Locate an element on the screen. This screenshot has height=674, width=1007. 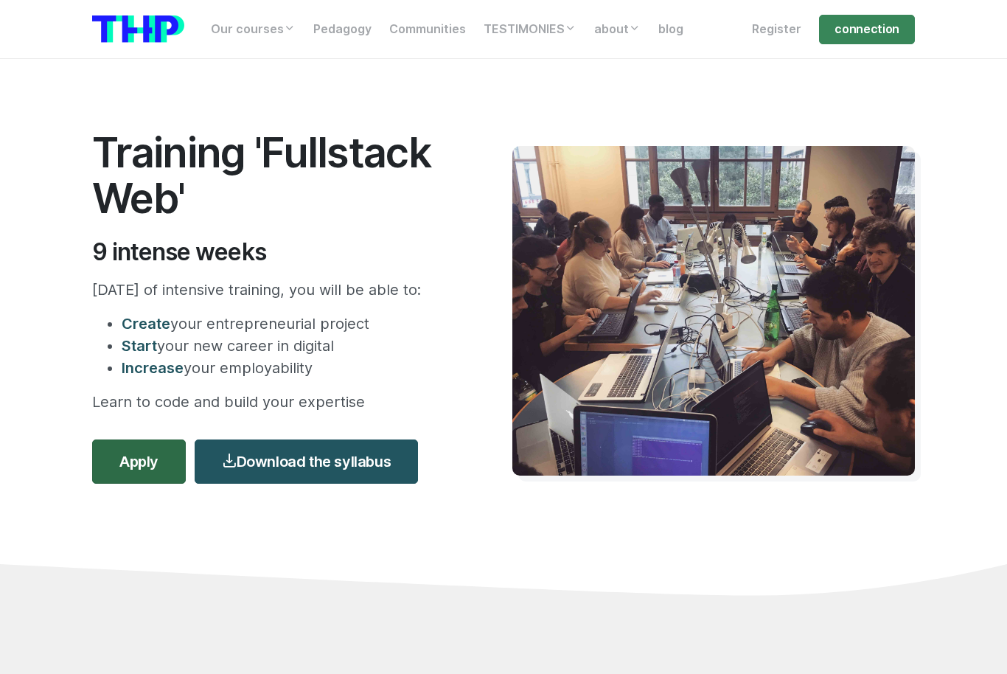
a: Pedagogy is located at coordinates (342, 29).